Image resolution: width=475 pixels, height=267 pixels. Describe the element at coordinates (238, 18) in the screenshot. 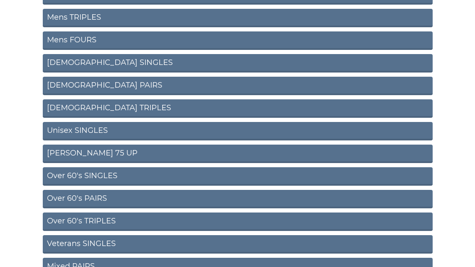

I see `a: Mens TRIPLES` at that location.